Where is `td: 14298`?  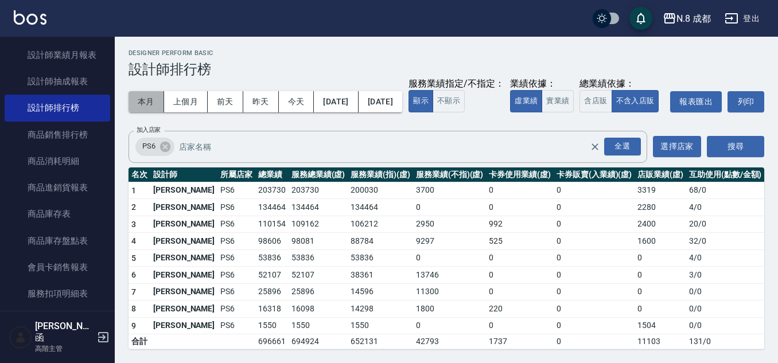
td: 14298 is located at coordinates (380, 309).